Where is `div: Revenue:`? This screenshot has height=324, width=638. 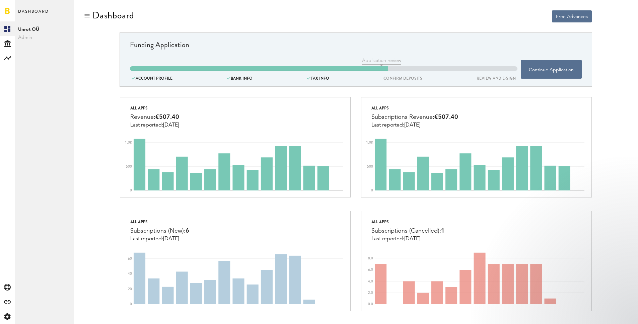 div: Revenue: is located at coordinates (155, 117).